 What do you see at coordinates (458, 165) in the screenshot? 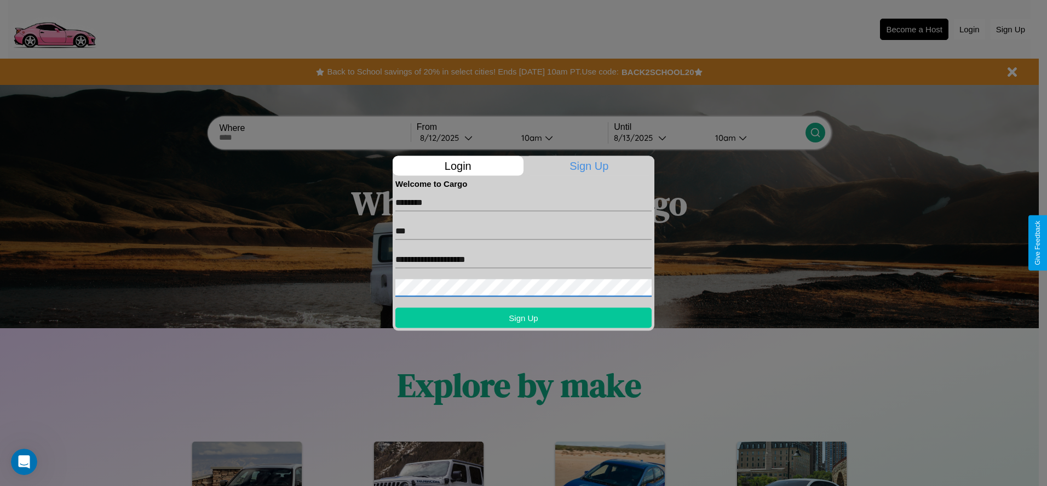
I see `p: Login` at bounding box center [458, 165].